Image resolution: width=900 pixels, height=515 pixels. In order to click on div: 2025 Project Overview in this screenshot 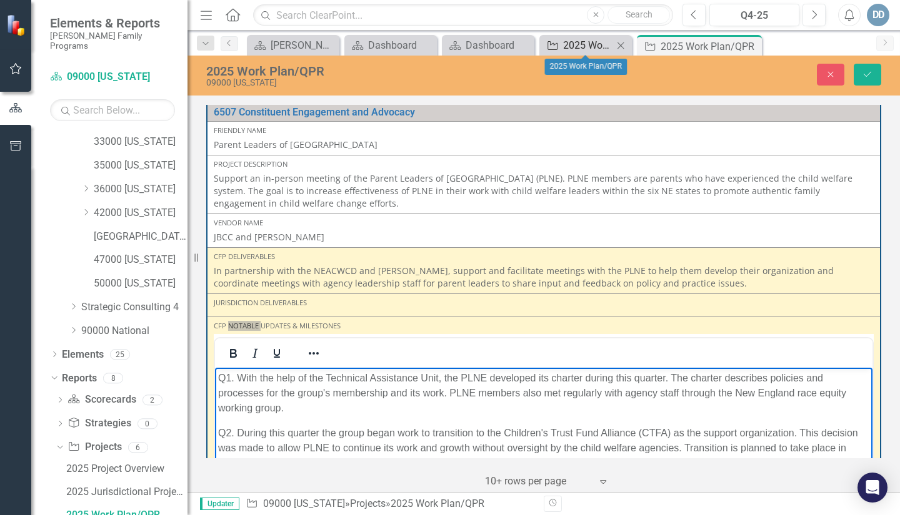, I will do `click(127, 469)`.